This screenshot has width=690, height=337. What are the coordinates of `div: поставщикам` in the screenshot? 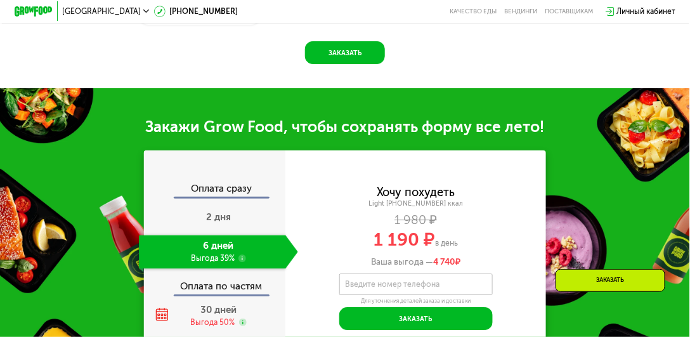 It's located at (569, 11).